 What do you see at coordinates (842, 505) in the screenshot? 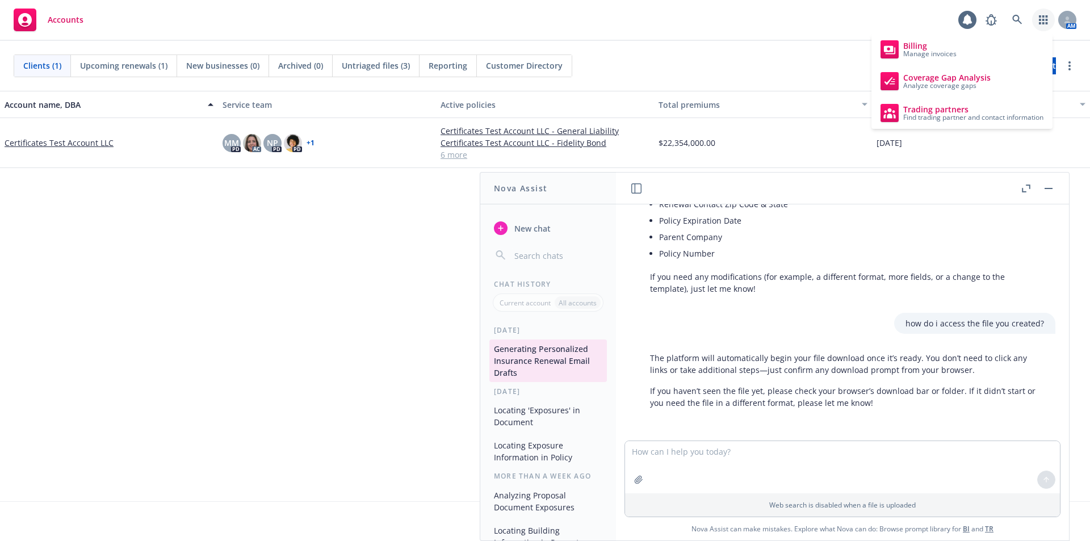
I see `p: Web search is disabled when a file is uploaded` at bounding box center [842, 505].